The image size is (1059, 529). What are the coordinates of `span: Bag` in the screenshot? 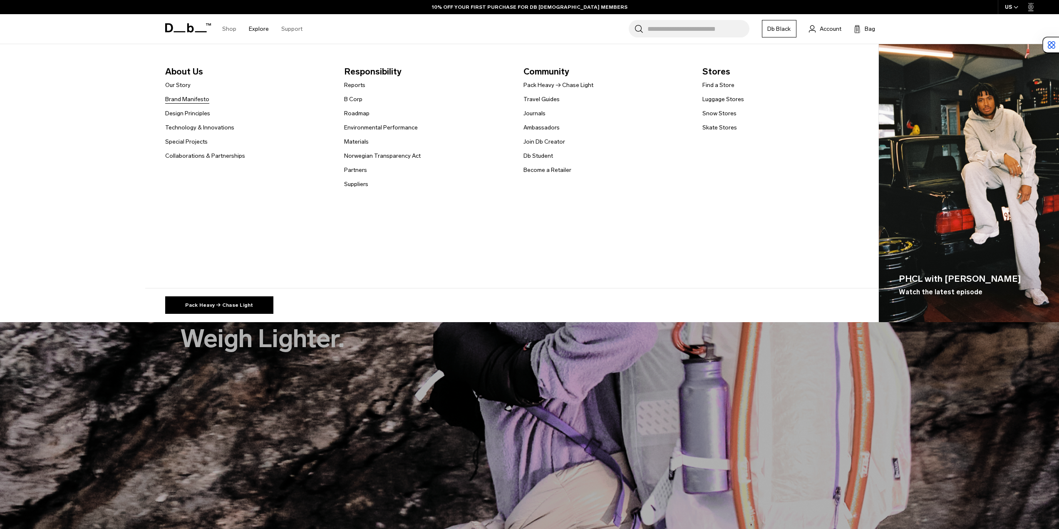 It's located at (870, 29).